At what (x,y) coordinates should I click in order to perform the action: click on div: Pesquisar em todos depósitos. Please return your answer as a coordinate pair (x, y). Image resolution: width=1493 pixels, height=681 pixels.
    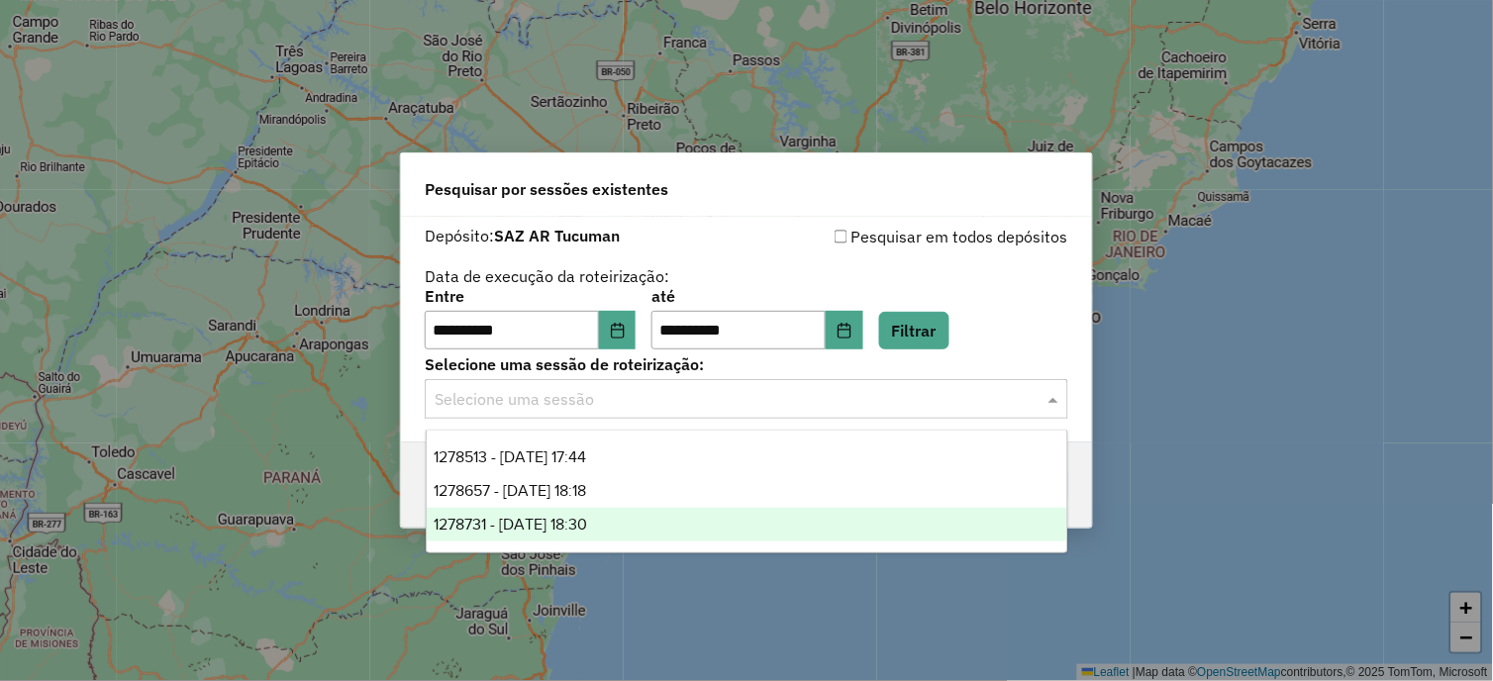
    Looking at the image, I should click on (907, 237).